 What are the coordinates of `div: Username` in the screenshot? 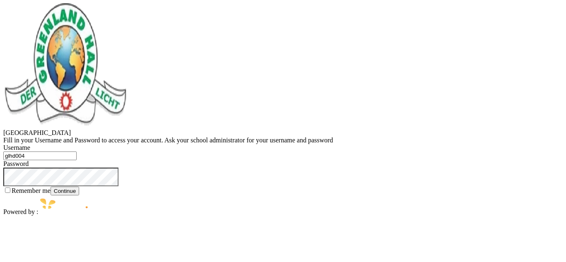 It's located at (283, 148).